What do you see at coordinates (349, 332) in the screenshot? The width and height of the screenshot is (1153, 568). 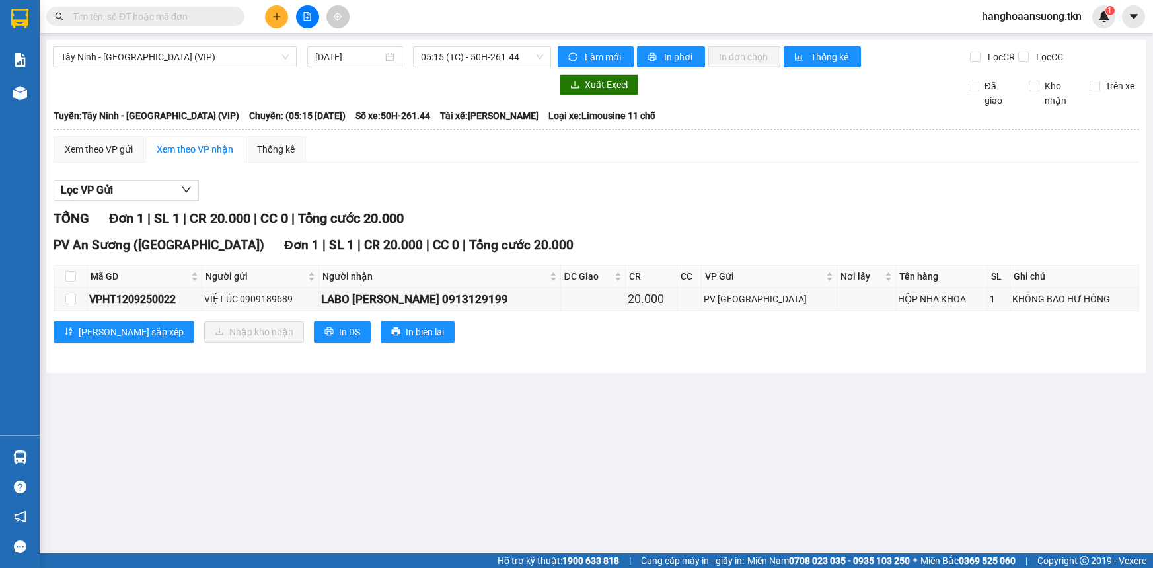 I see `span: In DS` at bounding box center [349, 332].